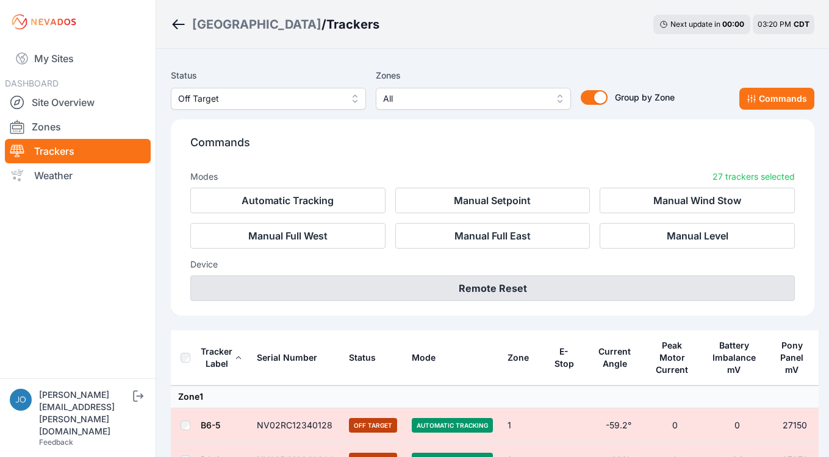 The width and height of the screenshot is (829, 457). I want to click on nav: Breadcrumb, so click(275, 24).